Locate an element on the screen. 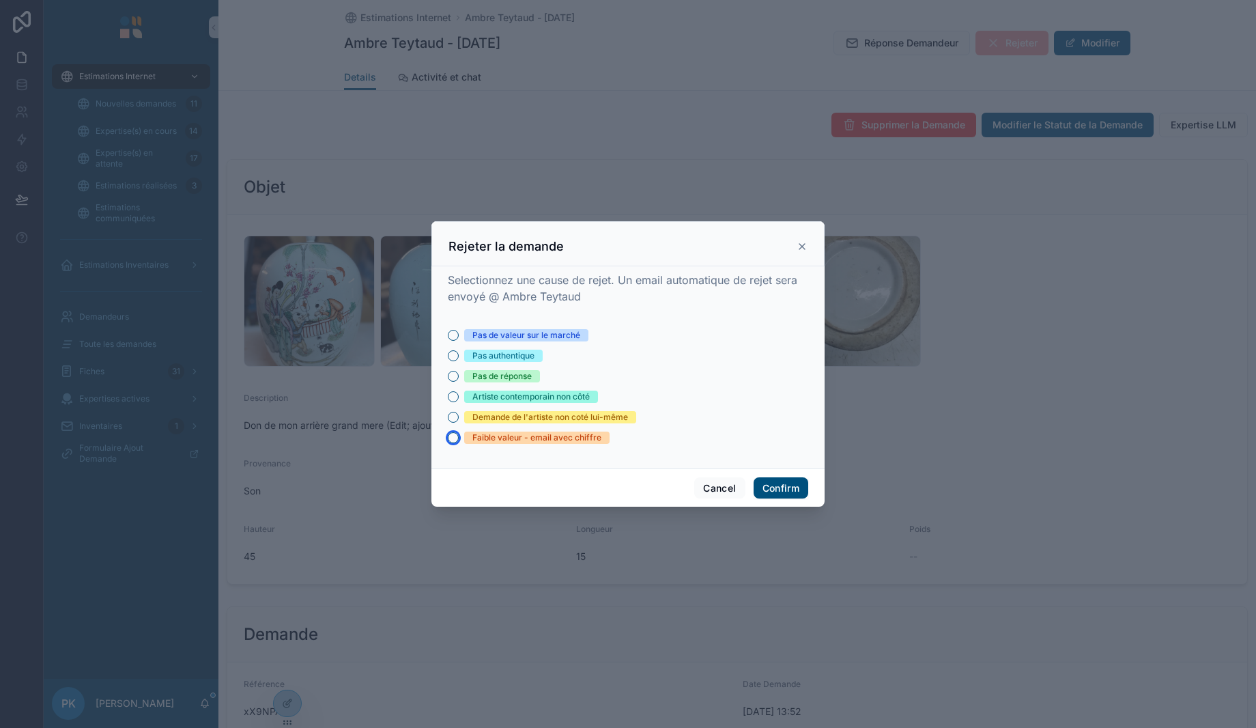 This screenshot has width=1256, height=728. h3: Rejeter la demande is located at coordinates (506, 246).